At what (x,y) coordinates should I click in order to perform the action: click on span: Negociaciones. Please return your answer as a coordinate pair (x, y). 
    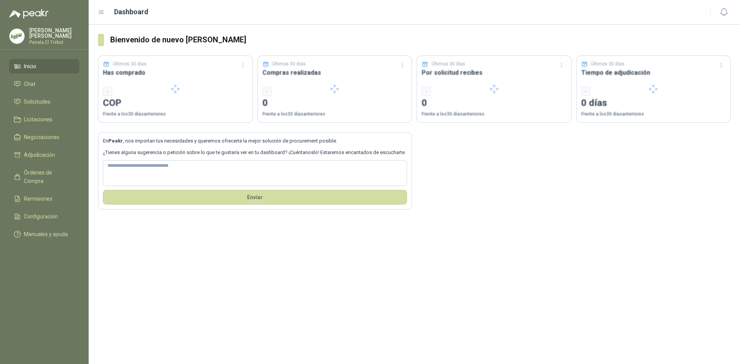
    Looking at the image, I should click on (42, 137).